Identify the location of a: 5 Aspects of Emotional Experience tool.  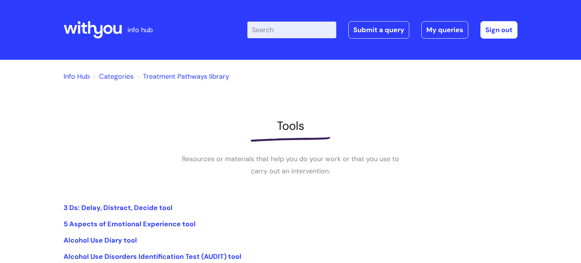
(129, 224).